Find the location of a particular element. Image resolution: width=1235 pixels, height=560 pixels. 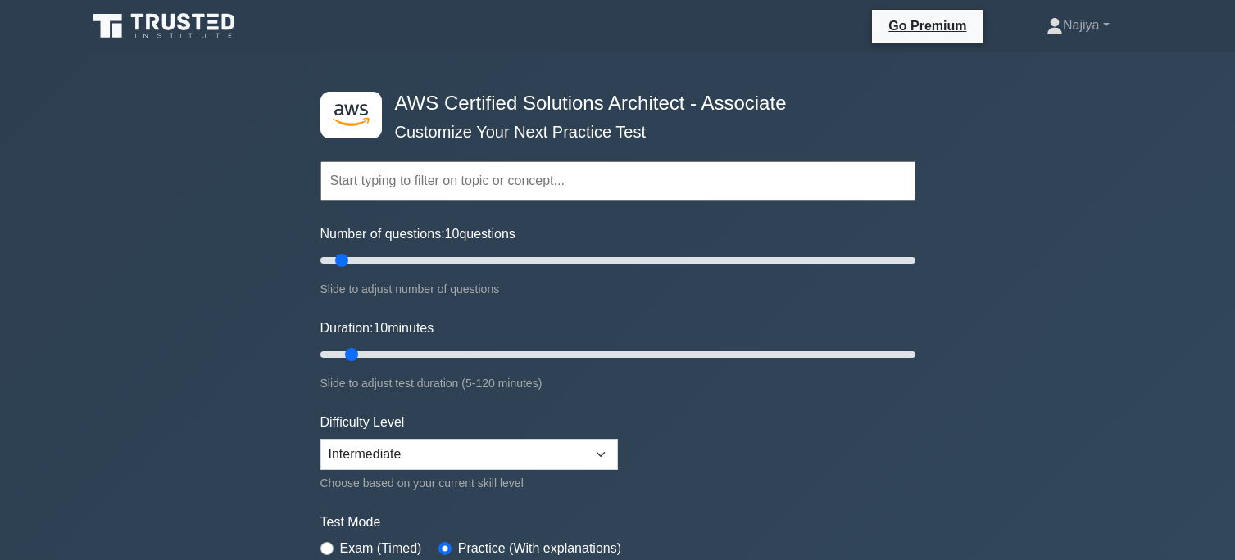

input: Start typing to filter on topic or concept... is located at coordinates (618, 181).